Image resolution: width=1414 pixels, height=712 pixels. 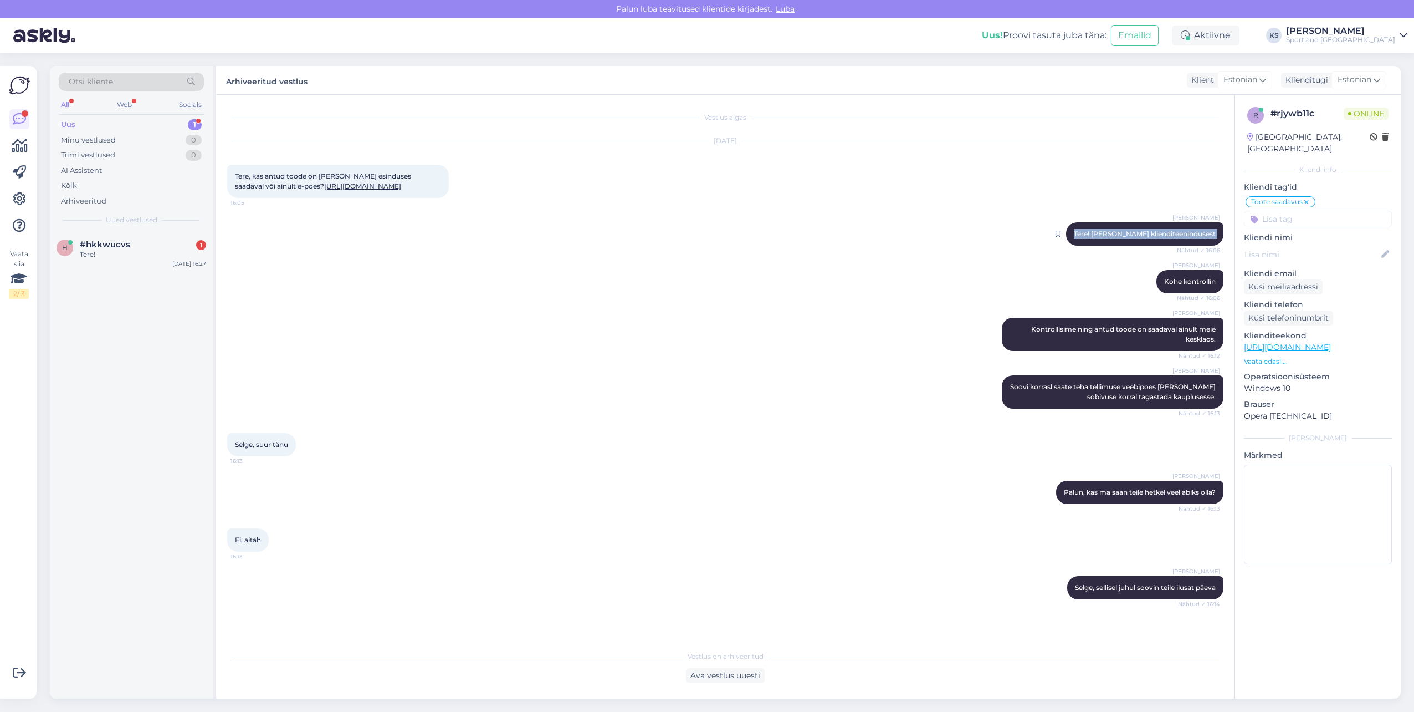 What do you see at coordinates (1318, 335) in the screenshot?
I see `p: Klienditeekond` at bounding box center [1318, 335].